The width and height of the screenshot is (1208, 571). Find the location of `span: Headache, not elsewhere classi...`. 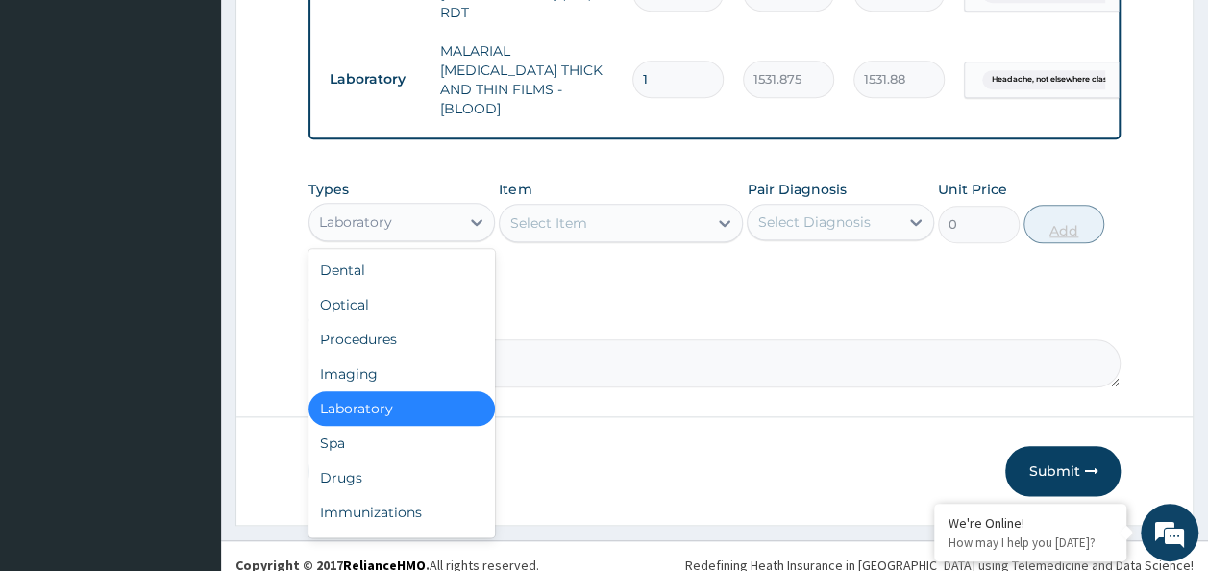

span: Headache, not elsewhere classi... is located at coordinates (1055, 80).